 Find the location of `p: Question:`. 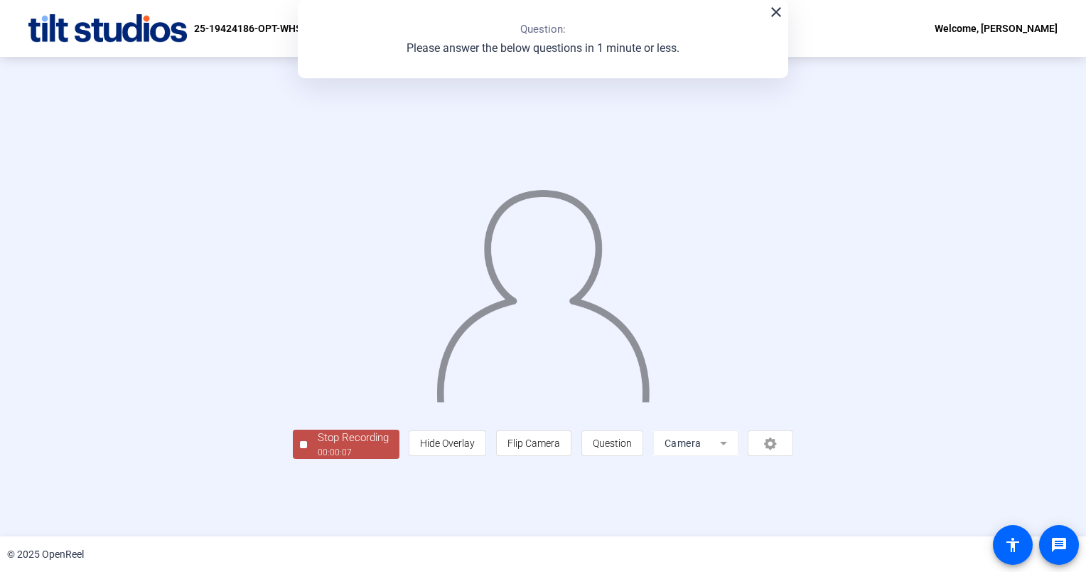

p: Question: is located at coordinates (543, 29).